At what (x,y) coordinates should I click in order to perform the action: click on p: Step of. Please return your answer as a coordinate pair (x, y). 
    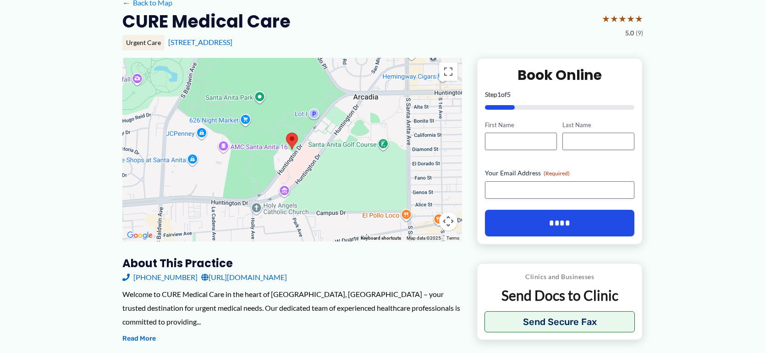
    Looking at the image, I should click on (560, 94).